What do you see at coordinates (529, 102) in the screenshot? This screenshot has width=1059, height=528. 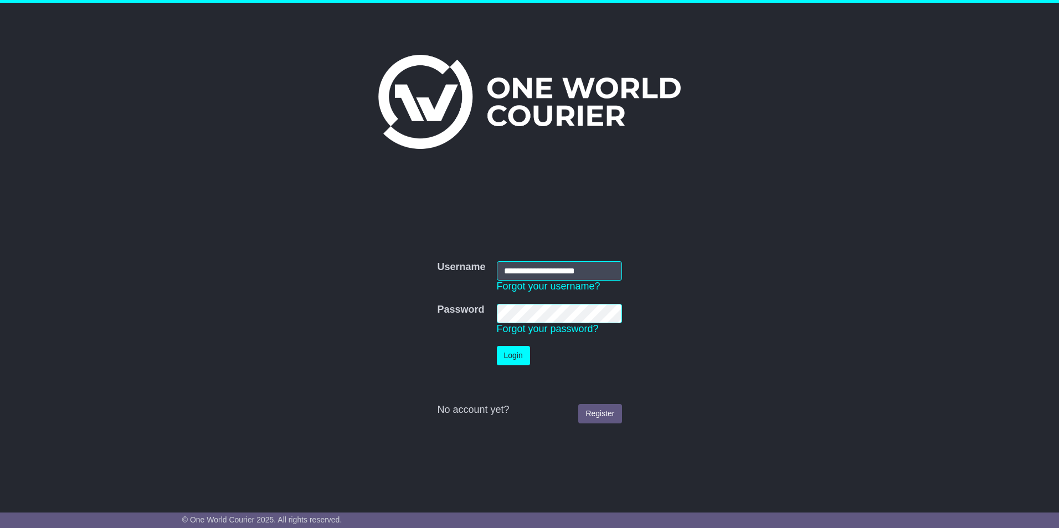 I see `img: One World` at bounding box center [529, 102].